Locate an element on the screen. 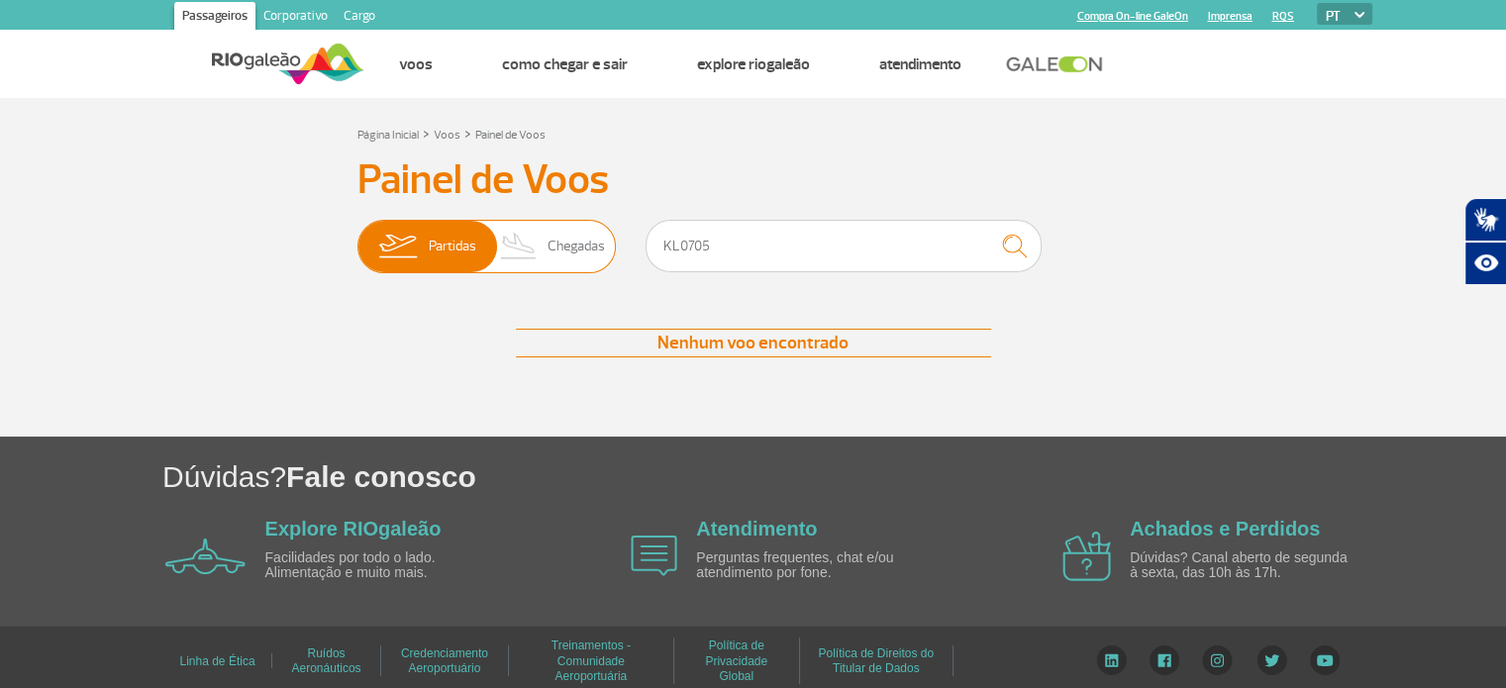 The height and width of the screenshot is (688, 1506). a: Linha de Ética is located at coordinates (217, 661).